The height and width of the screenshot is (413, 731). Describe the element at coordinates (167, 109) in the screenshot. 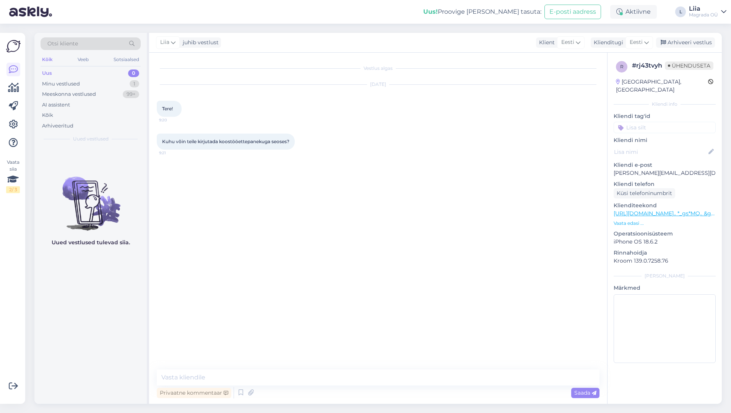

I see `span: Tere!` at that location.